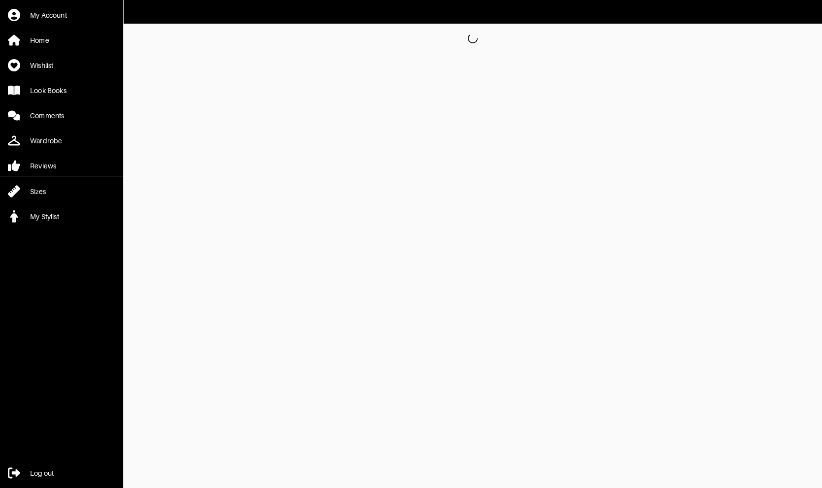  What do you see at coordinates (38, 192) in the screenshot?
I see `div: Sizes` at bounding box center [38, 192].